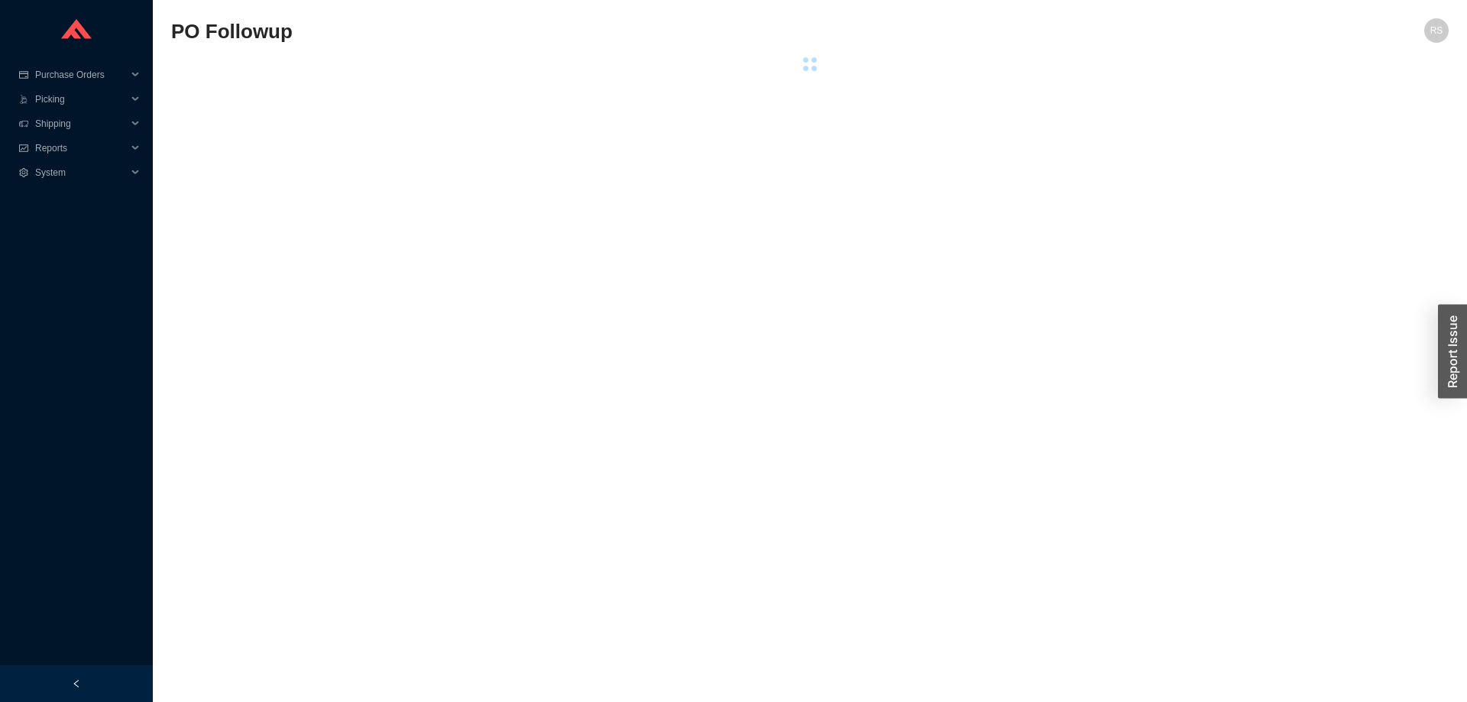 This screenshot has height=702, width=1467. Describe the element at coordinates (76, 684) in the screenshot. I see `span: left` at that location.